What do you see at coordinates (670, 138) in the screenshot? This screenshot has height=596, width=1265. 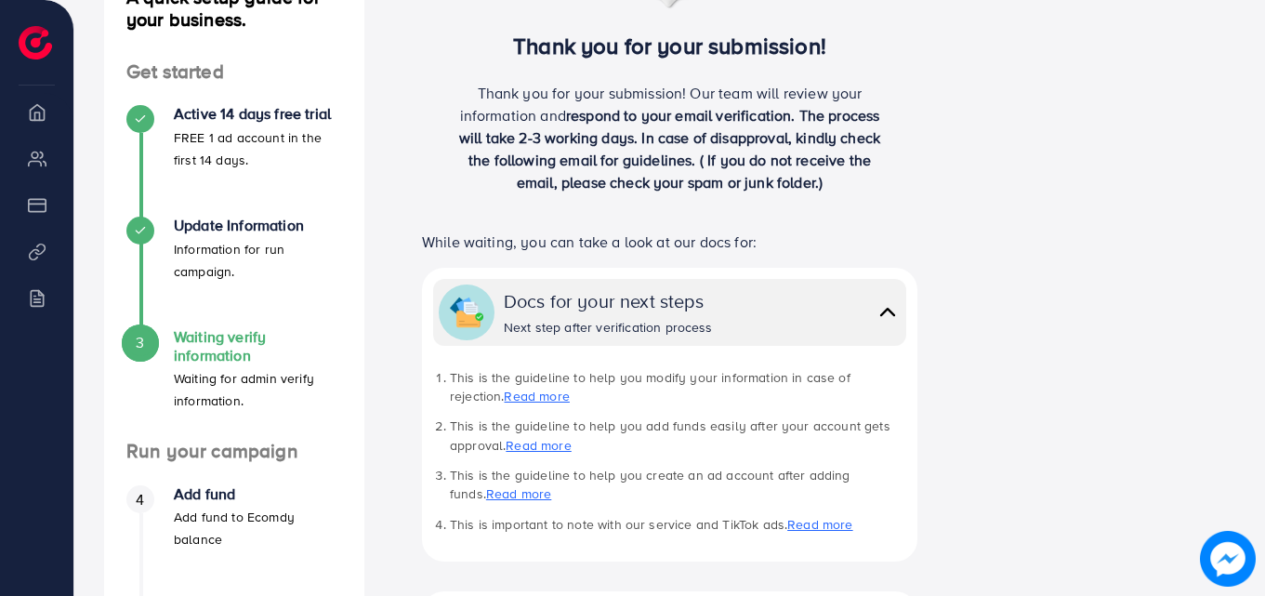 I see `p: Thank you for your submission! Our team will review your information and` at bounding box center [670, 138].